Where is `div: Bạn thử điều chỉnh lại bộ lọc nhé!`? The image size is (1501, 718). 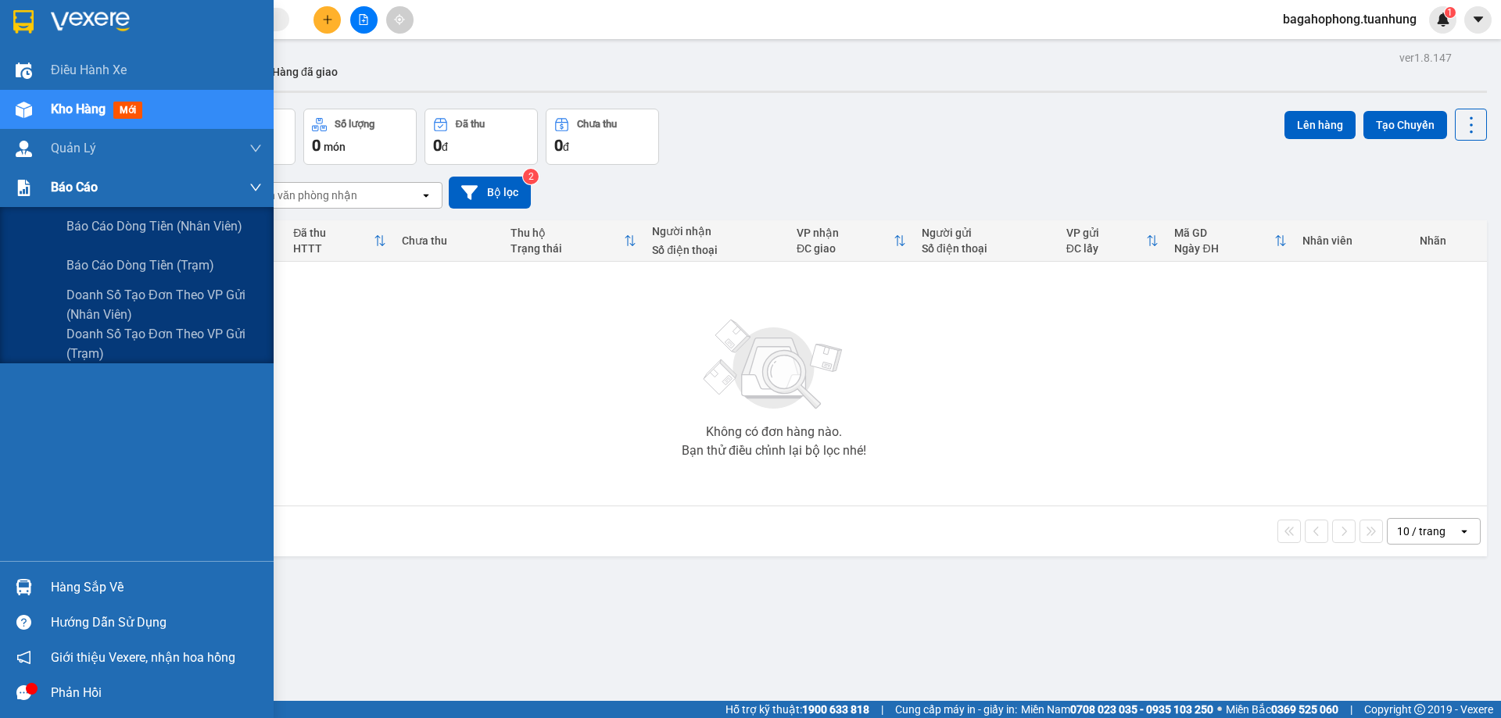 div: Bạn thử điều chỉnh lại bộ lọc nhé! is located at coordinates (774, 451).